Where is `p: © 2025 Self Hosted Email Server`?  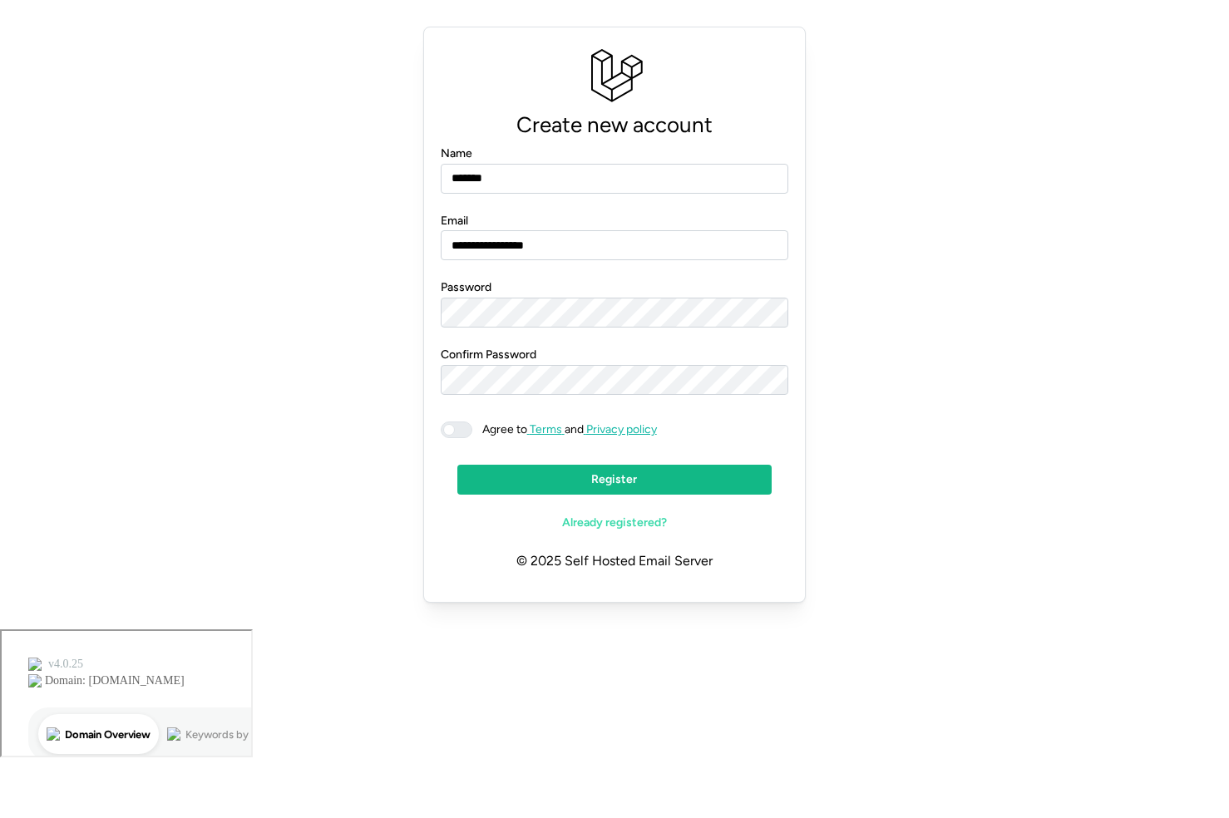
p: © 2025 Self Hosted Email Server is located at coordinates (615, 561).